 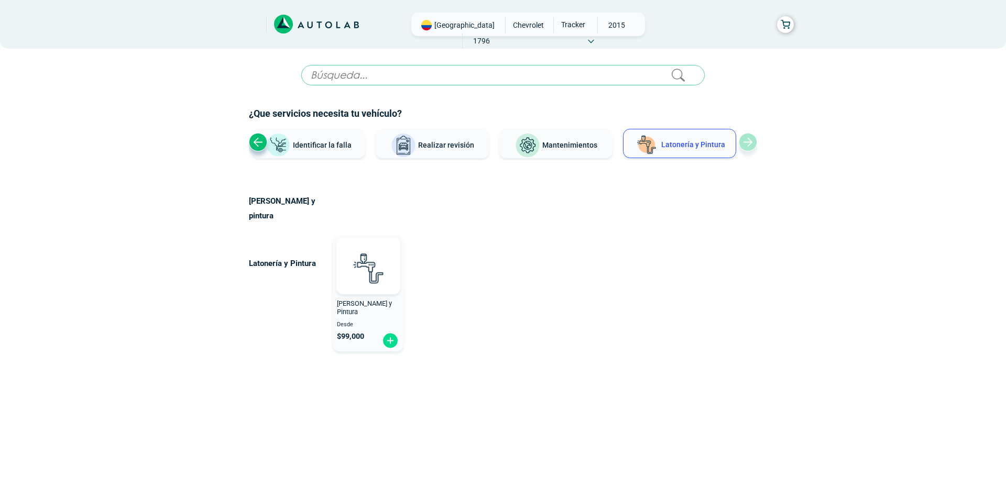 What do you see at coordinates (350, 336) in the screenshot?
I see `span: $ 99,000` at bounding box center [350, 336].